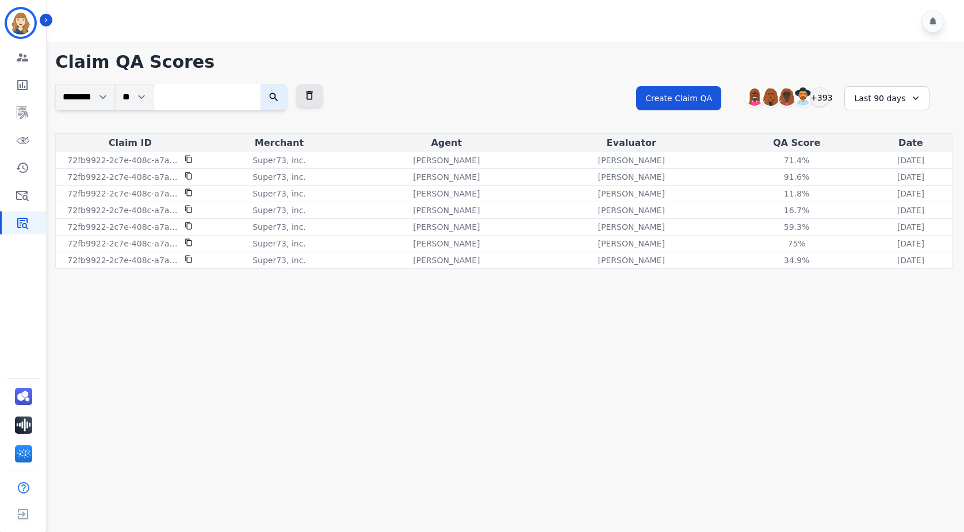 This screenshot has width=964, height=532. I want to click on div: 75%, so click(796, 244).